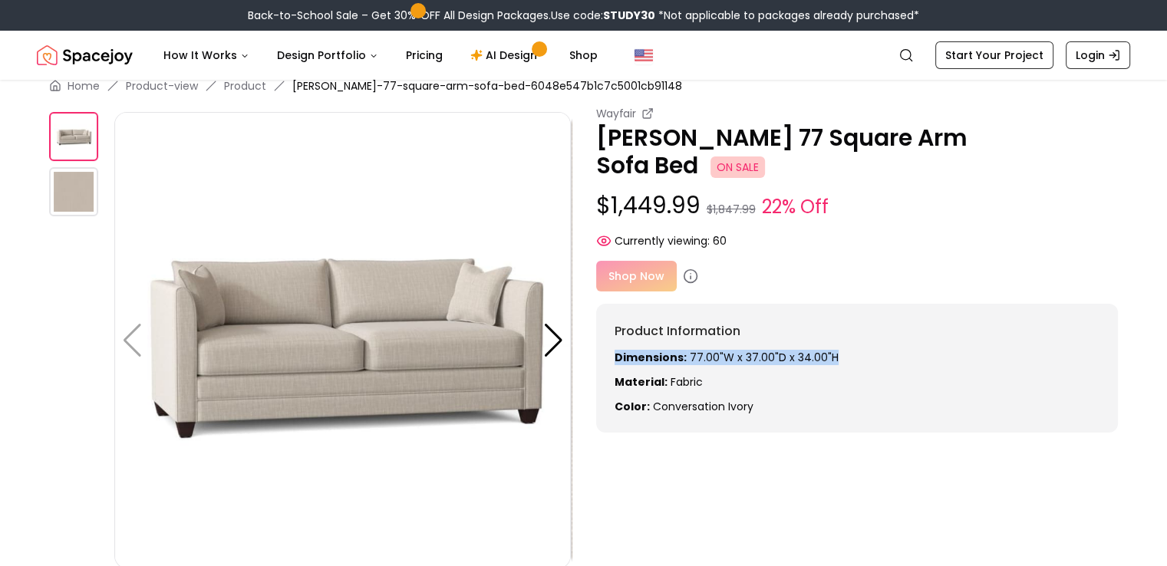 This screenshot has height=566, width=1167. What do you see at coordinates (84, 55) in the screenshot?
I see `a: Spacejoy` at bounding box center [84, 55].